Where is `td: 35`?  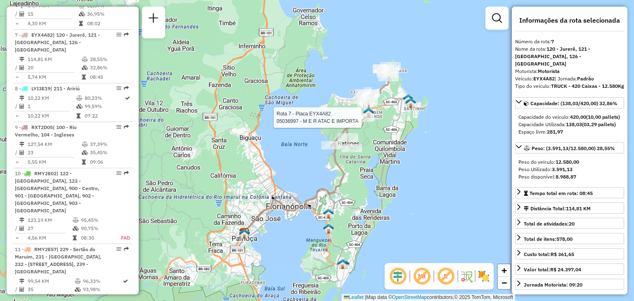 td: 35 is located at coordinates (51, 290).